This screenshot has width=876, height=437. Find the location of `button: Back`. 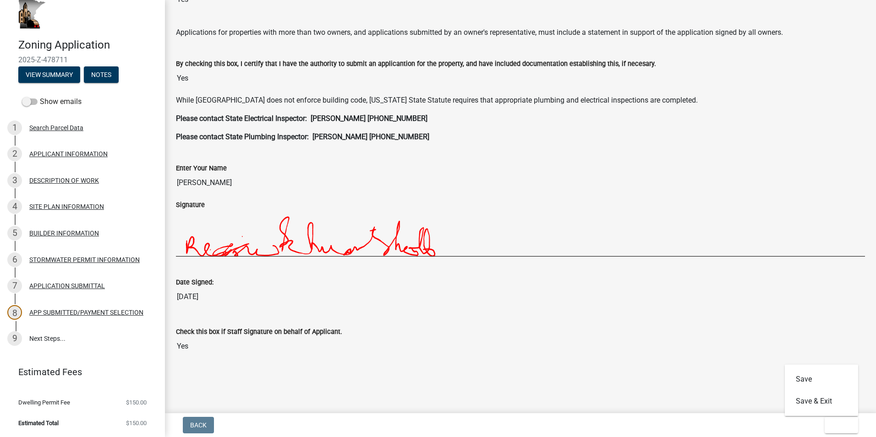

button: Back is located at coordinates (198, 425).